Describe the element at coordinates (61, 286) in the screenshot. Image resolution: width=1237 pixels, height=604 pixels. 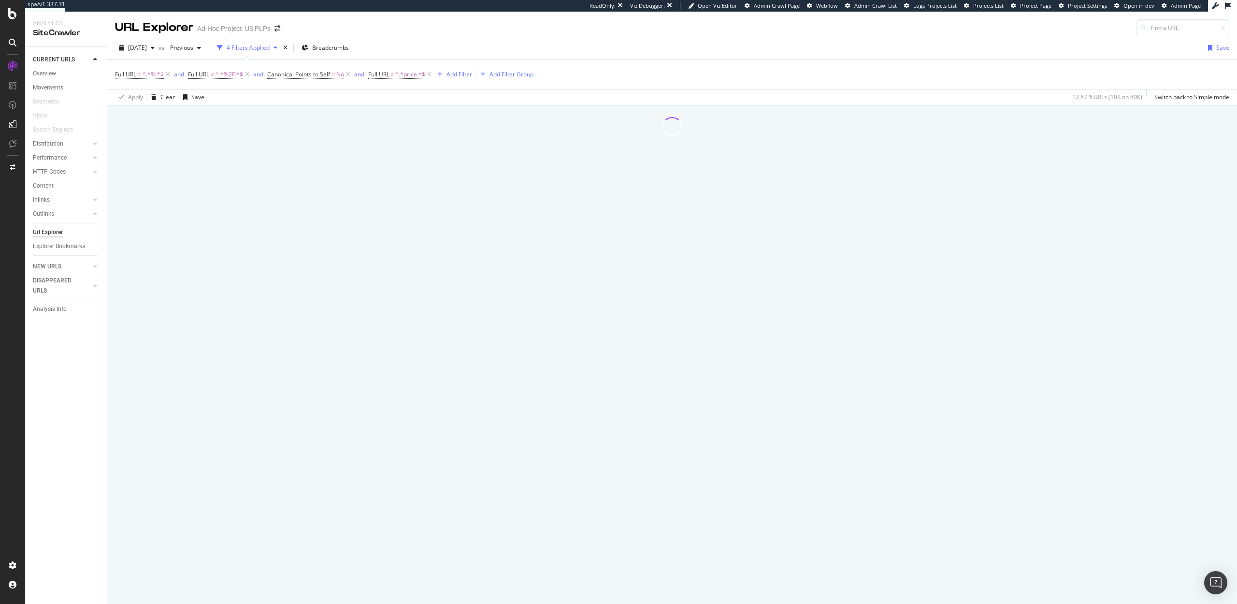
I see `a: DISAPPEARED URLS` at that location.